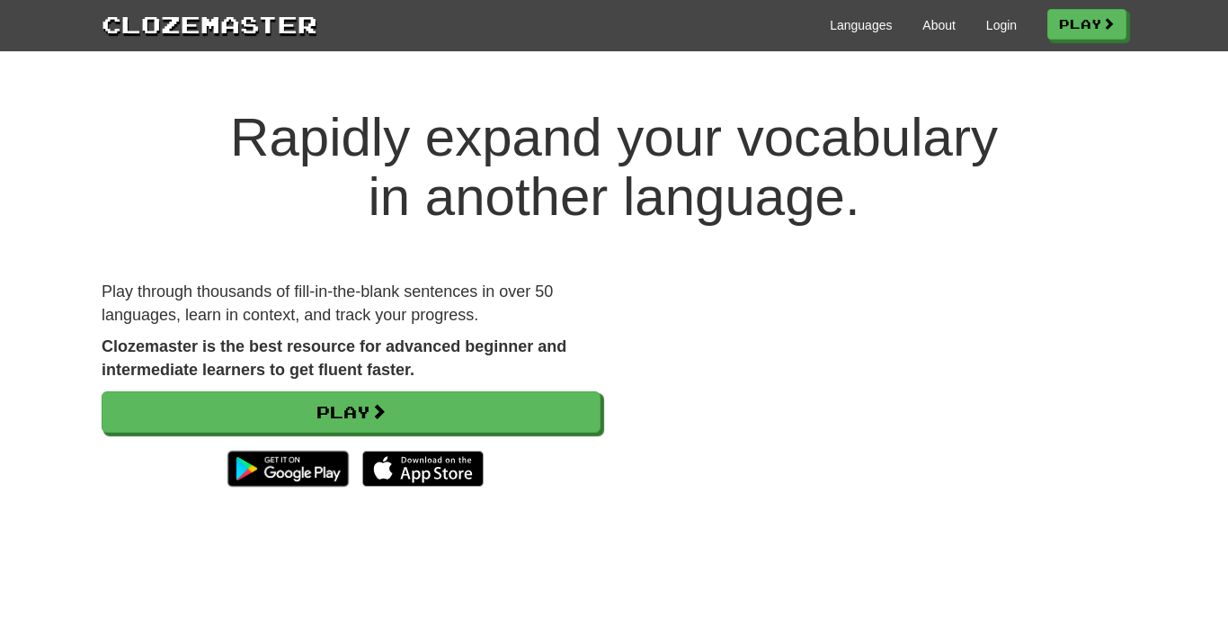 The height and width of the screenshot is (619, 1228). Describe the element at coordinates (861, 25) in the screenshot. I see `a: Languages` at that location.